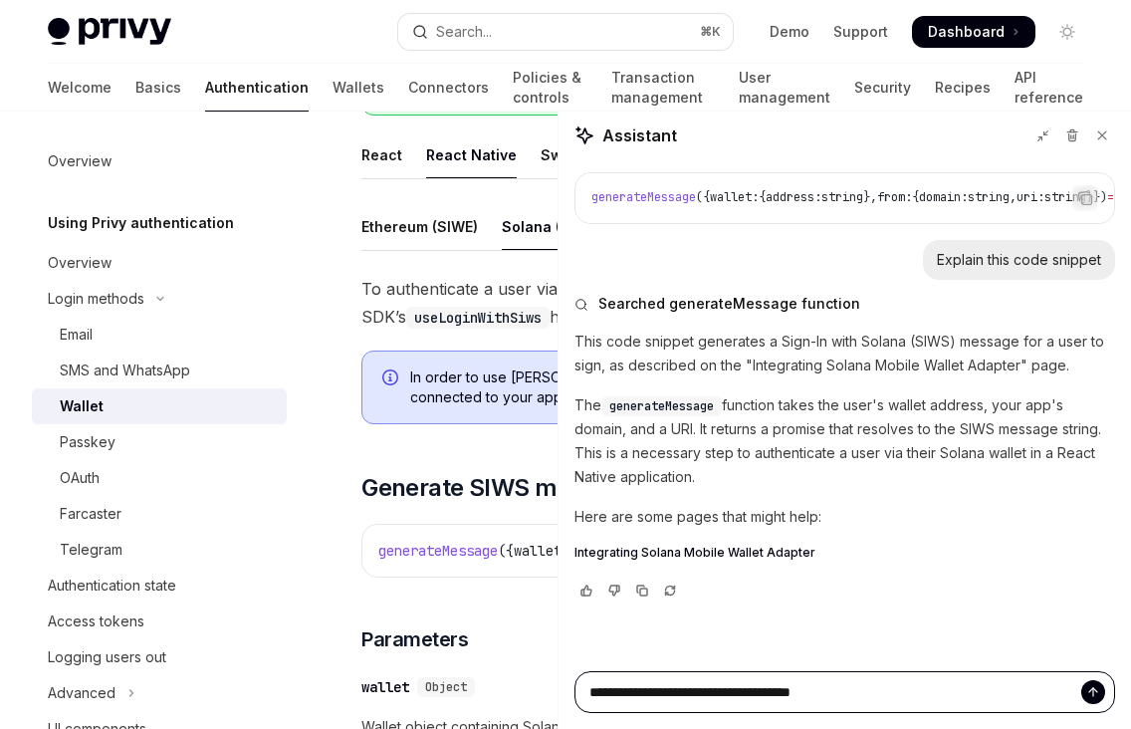 The height and width of the screenshot is (729, 1131). Describe the element at coordinates (963, 88) in the screenshot. I see `a: Recipes` at that location.